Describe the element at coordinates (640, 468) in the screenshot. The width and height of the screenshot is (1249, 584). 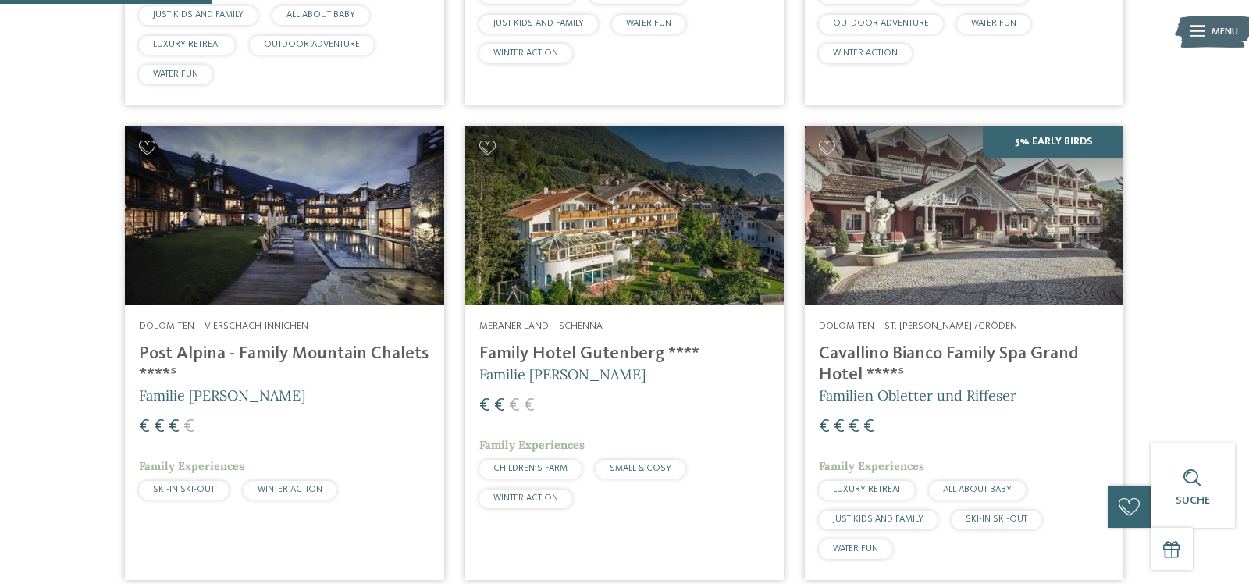
I see `span: SMALL & COSY` at that location.